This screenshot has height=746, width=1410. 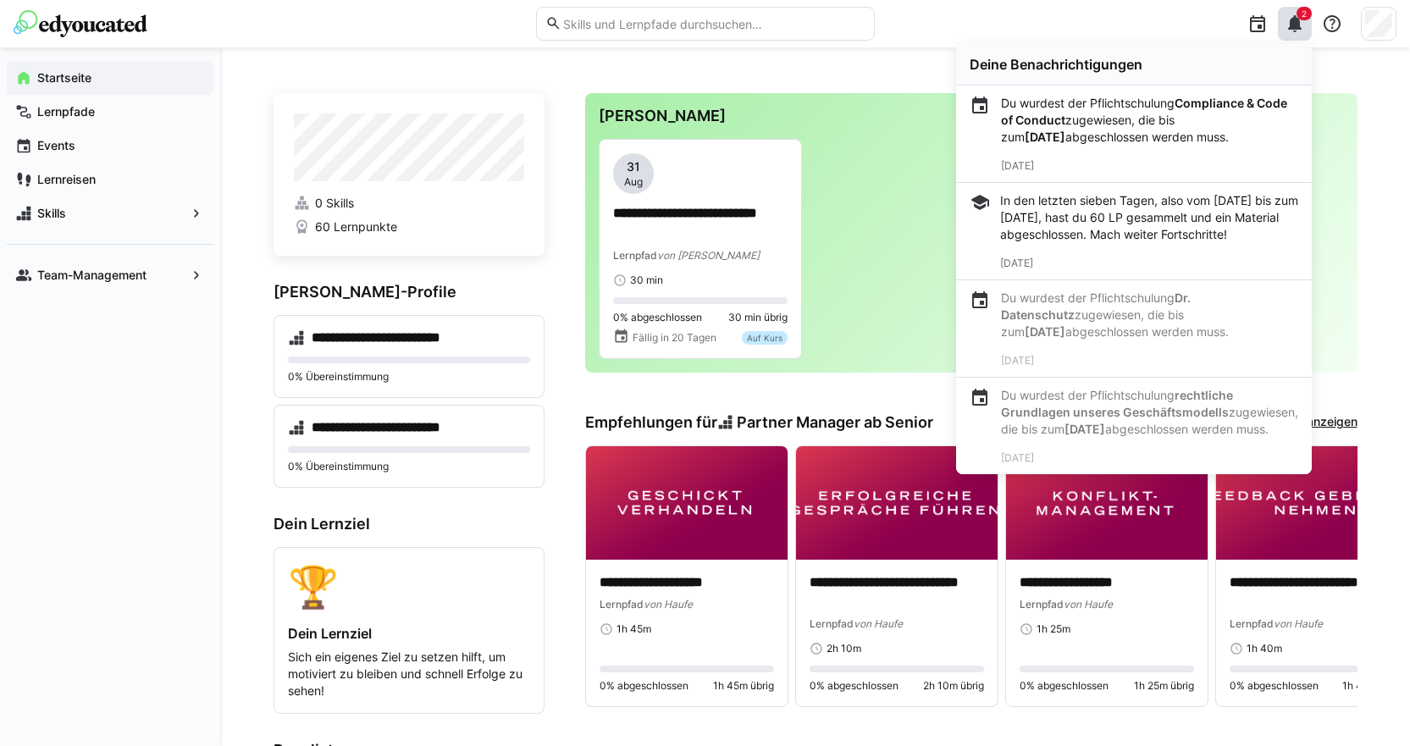 What do you see at coordinates (760, 423) in the screenshot?
I see `h3: Empfehlungen für` at bounding box center [760, 423].